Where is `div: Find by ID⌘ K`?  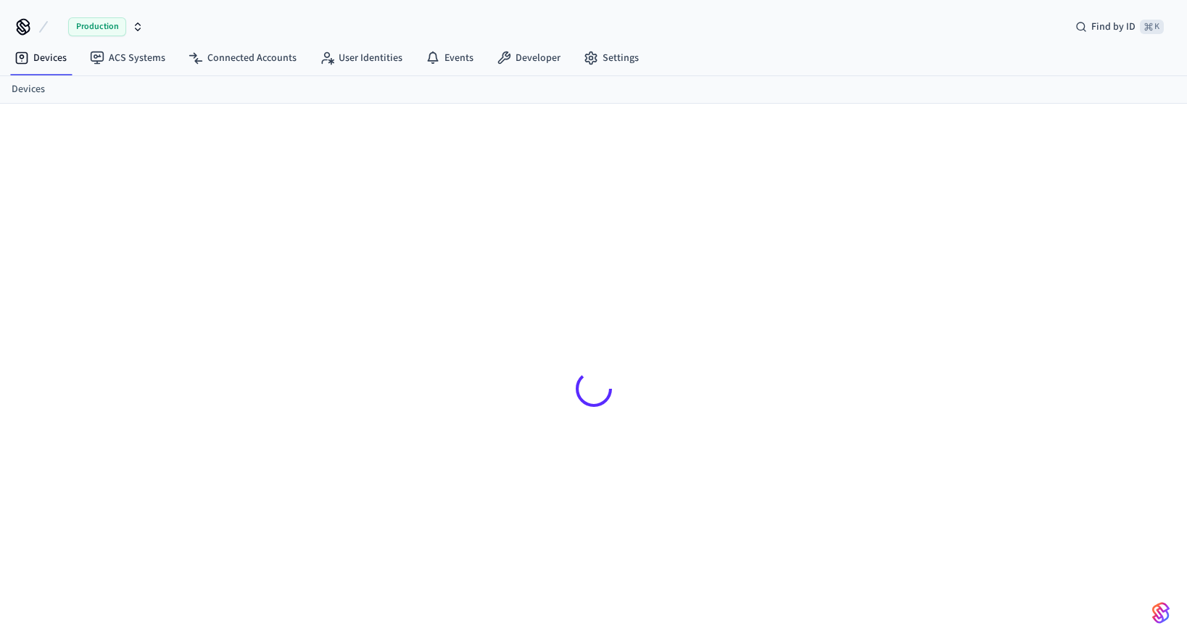
div: Find by ID⌘ K is located at coordinates (1119, 27).